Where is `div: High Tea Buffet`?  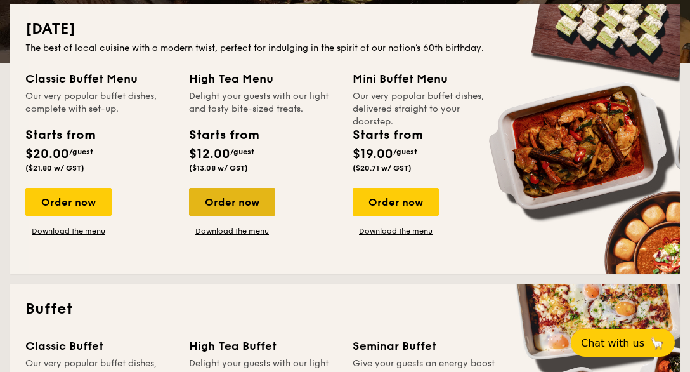 div: High Tea Buffet is located at coordinates (263, 346).